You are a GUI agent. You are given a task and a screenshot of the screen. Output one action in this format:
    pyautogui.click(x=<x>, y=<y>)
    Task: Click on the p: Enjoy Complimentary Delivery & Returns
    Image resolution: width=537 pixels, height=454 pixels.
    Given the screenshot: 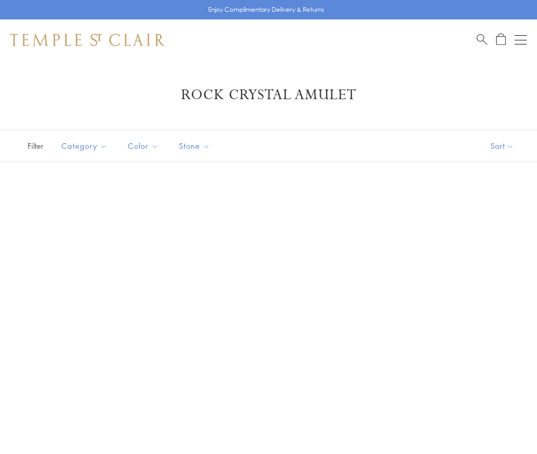 What is the action you would take?
    pyautogui.click(x=266, y=10)
    